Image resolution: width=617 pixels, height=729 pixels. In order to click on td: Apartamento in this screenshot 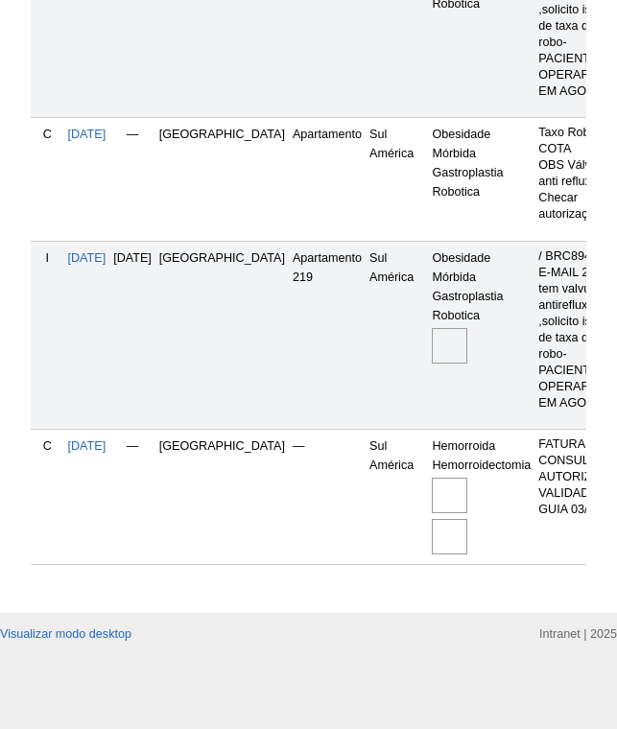, I will do `click(327, 179)`.